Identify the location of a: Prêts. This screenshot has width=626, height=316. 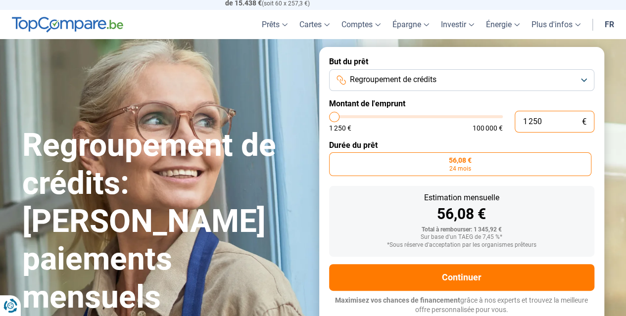
(275, 24).